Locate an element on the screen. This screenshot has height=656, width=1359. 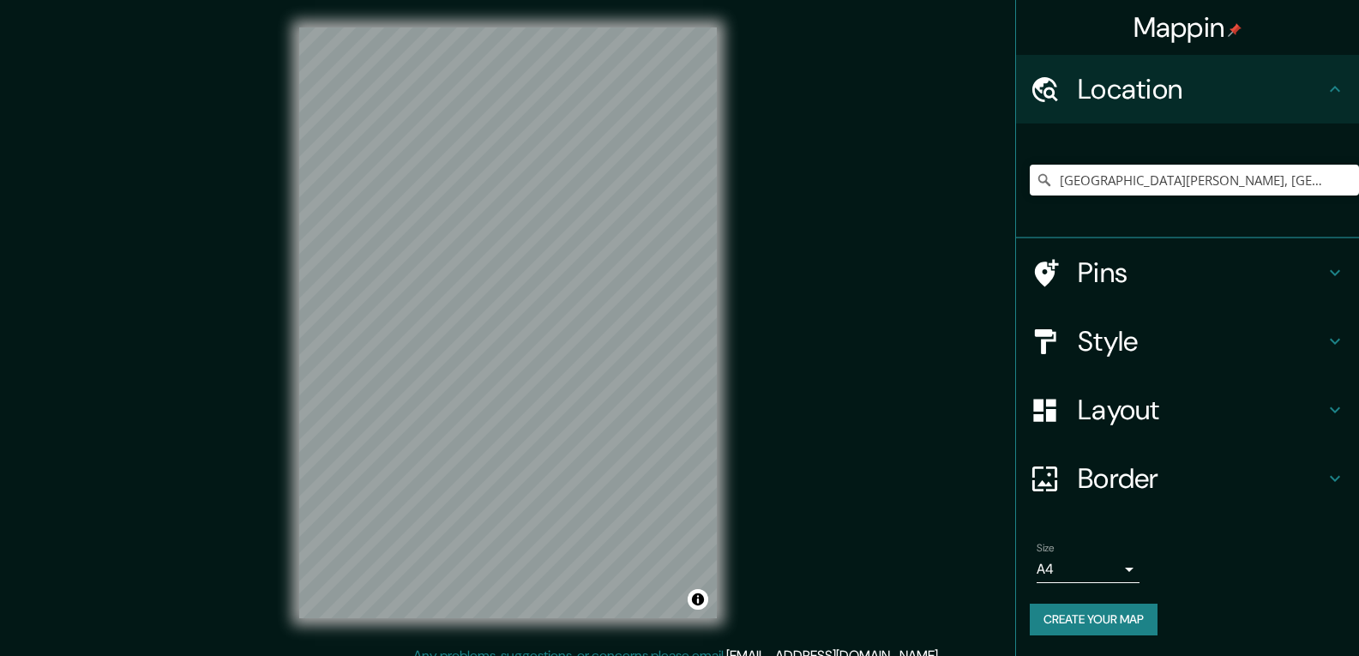
h4: Border is located at coordinates (1201, 478).